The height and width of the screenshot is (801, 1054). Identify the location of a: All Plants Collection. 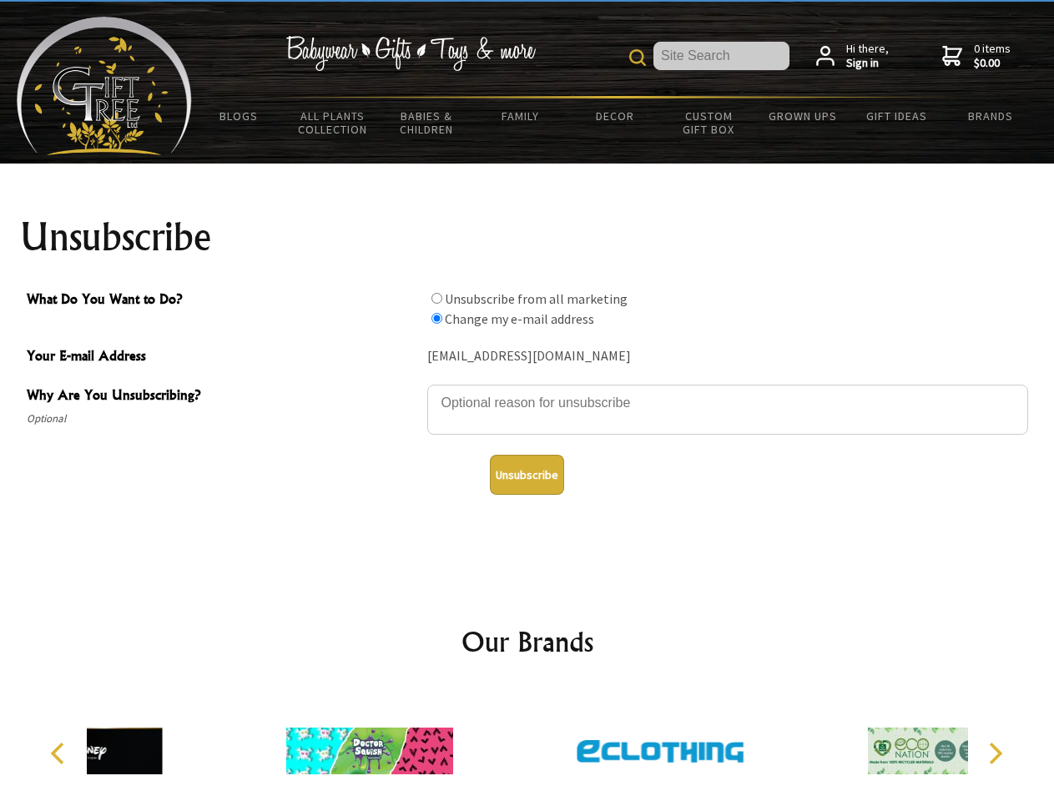
(333, 123).